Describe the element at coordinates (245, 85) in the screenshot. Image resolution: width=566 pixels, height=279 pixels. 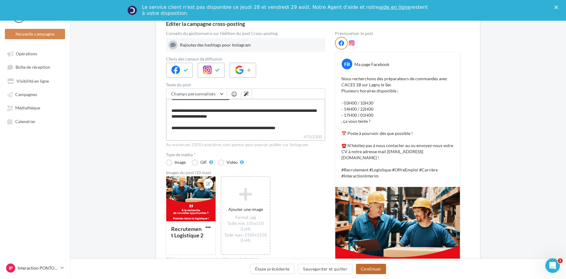
I see `label: Texte du post` at that location.